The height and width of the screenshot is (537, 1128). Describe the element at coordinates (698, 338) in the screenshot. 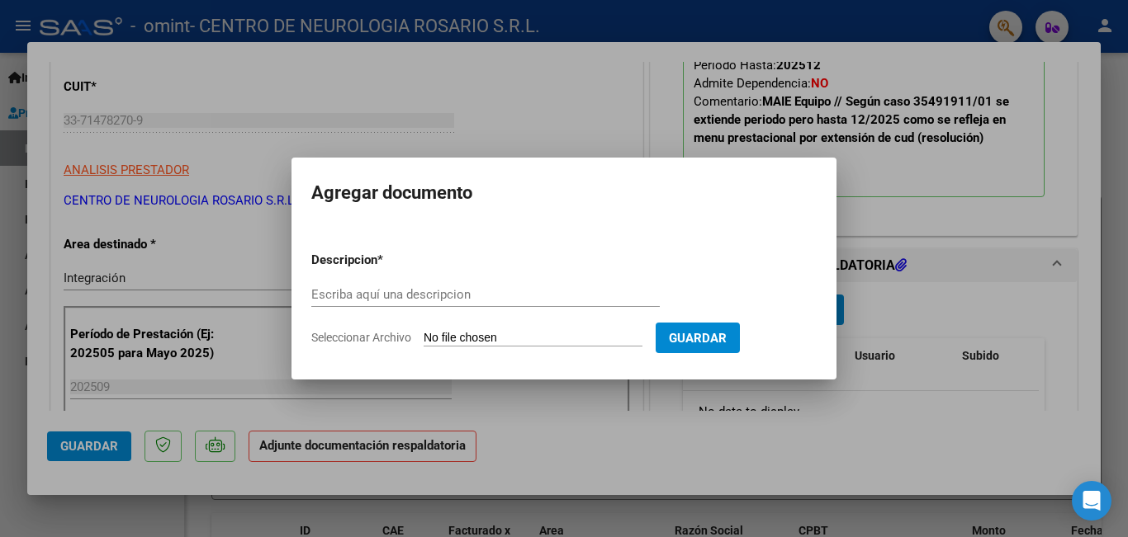

I see `button: Guardar` at that location.